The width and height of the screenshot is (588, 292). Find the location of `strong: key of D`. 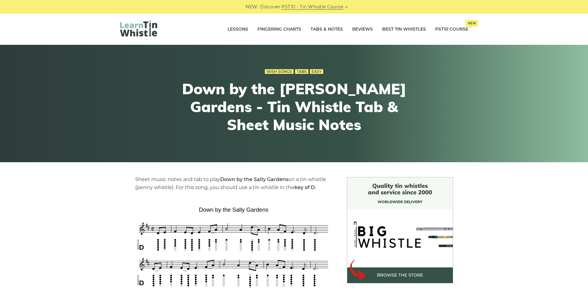

strong: key of D is located at coordinates (305, 187).